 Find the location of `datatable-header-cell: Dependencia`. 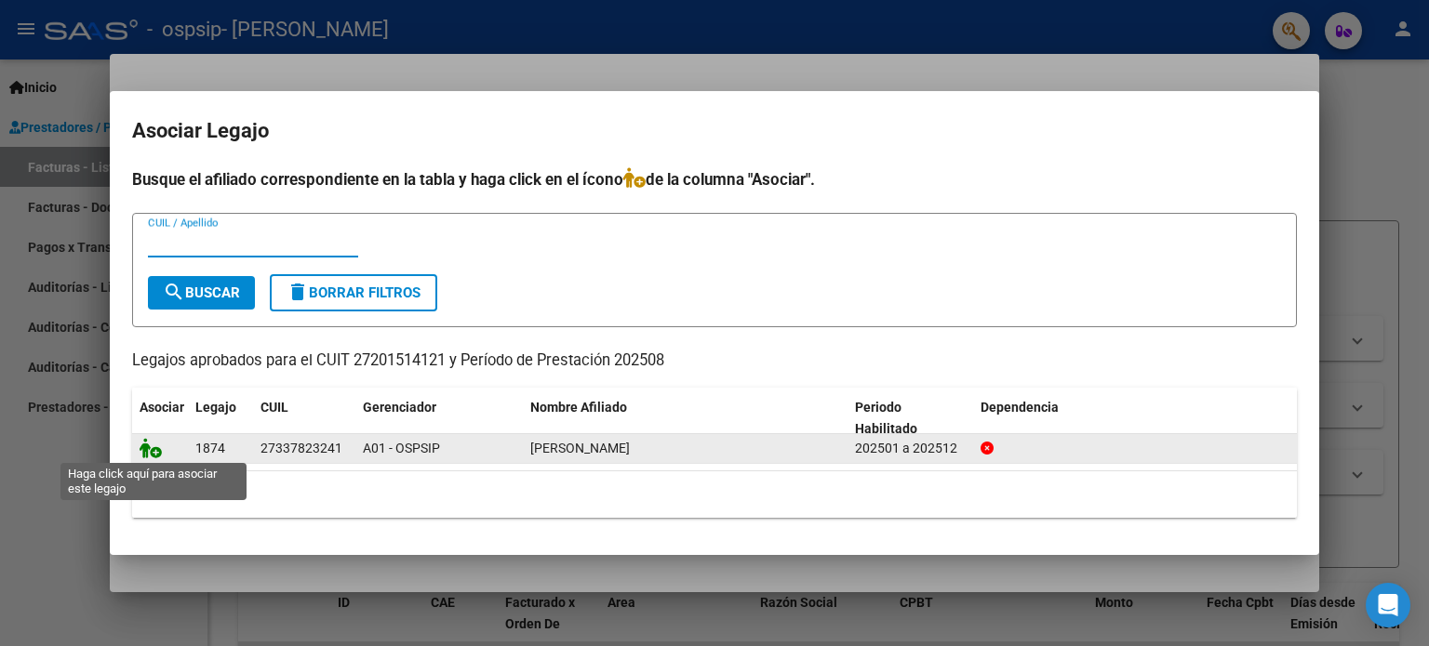

datatable-header-cell: Dependencia is located at coordinates (1135, 419).